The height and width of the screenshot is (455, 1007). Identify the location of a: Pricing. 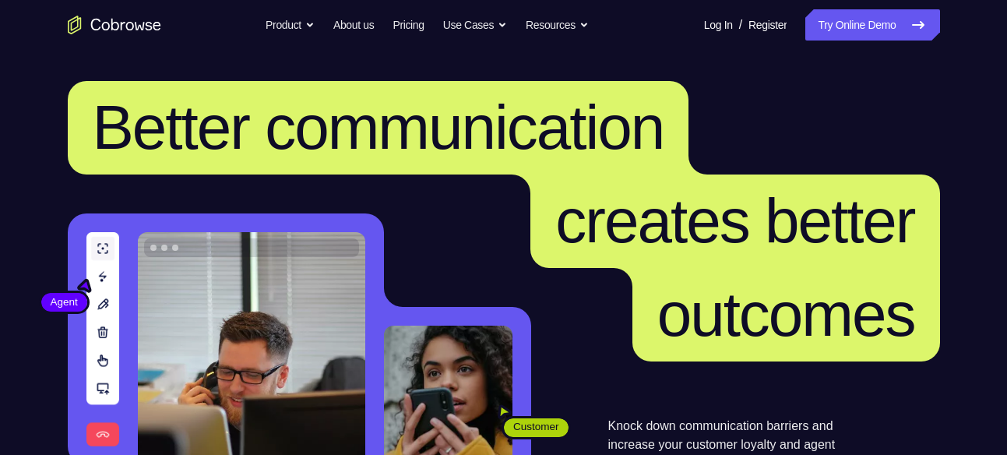
(408, 25).